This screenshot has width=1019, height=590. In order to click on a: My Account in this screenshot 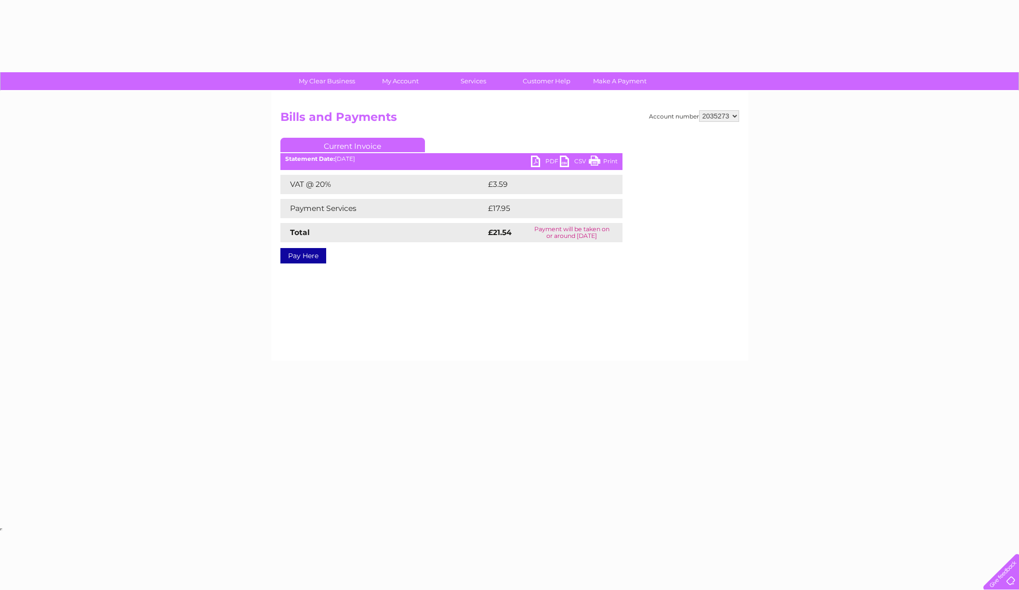, I will do `click(400, 81)`.